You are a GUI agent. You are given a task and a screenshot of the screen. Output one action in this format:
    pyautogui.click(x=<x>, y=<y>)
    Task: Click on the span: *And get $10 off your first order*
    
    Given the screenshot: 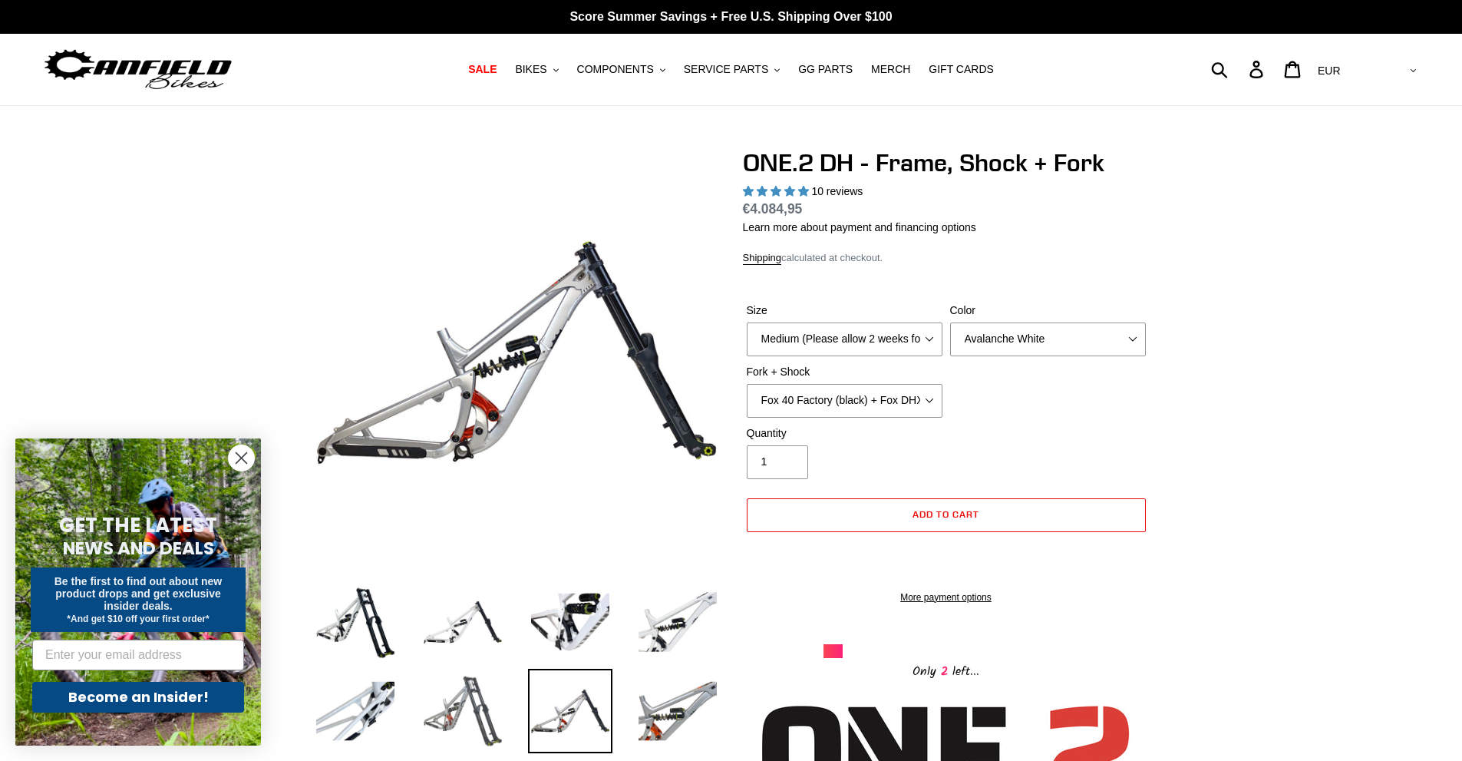 What is the action you would take?
    pyautogui.click(x=137, y=619)
    